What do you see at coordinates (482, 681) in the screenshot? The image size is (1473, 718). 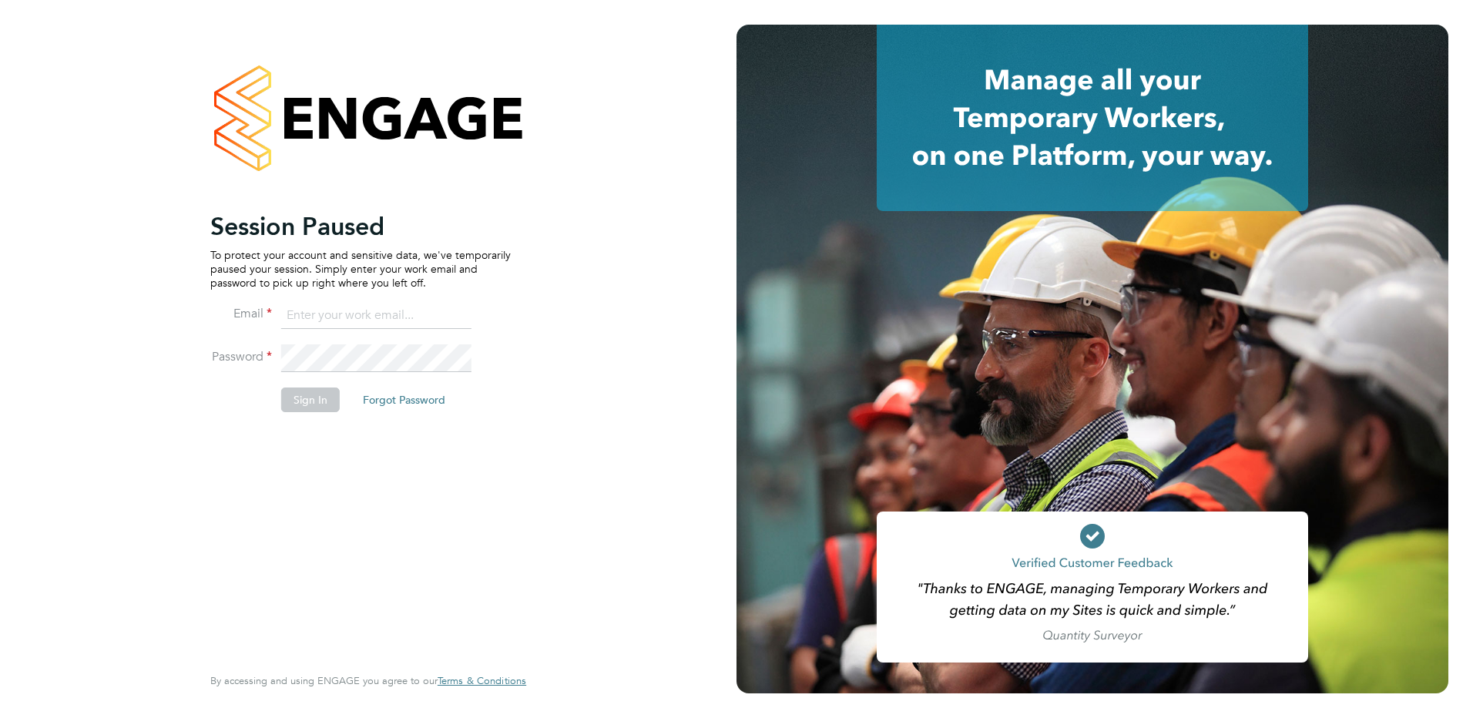 I see `a: Terms & Conditions` at bounding box center [482, 681].